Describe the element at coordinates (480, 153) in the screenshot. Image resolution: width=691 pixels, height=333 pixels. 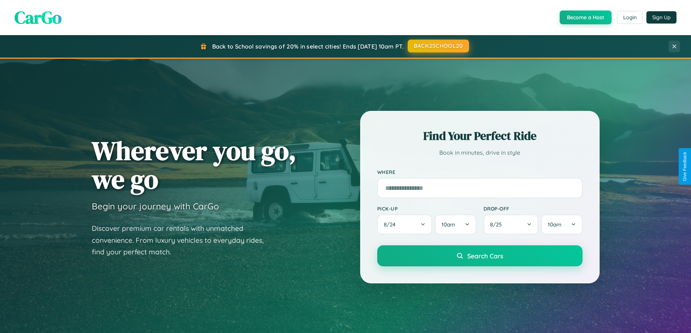
I see `p: Book in minutes, drive in style` at that location.